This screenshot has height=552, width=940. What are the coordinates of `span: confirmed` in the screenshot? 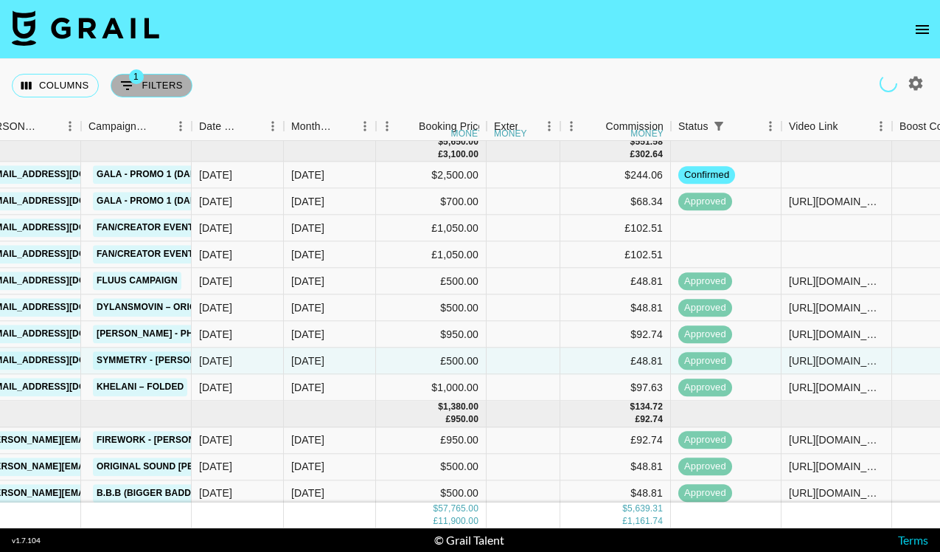 It's located at (706, 175).